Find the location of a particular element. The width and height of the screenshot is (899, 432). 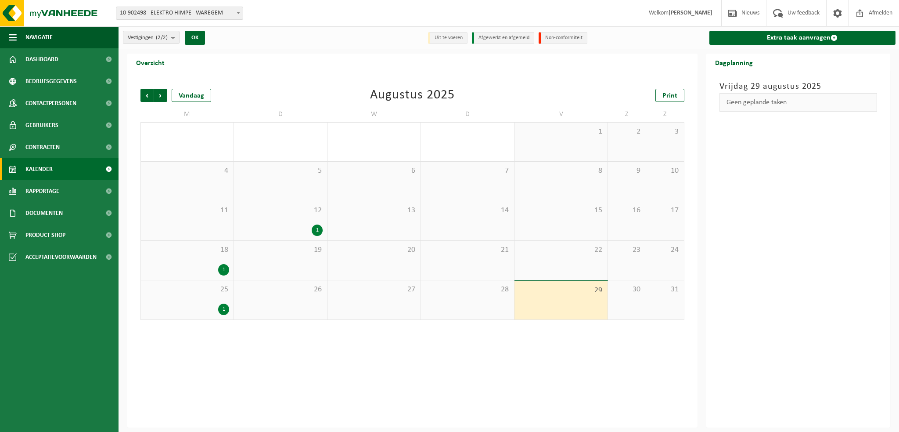

td: W is located at coordinates (374, 114).